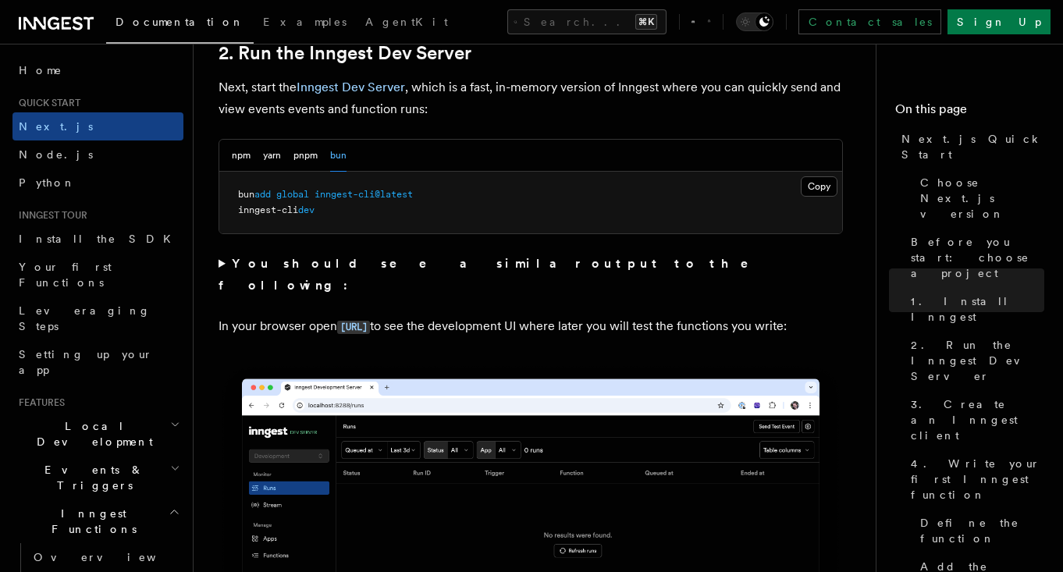 This screenshot has width=1063, height=572. I want to click on span: Node.js, so click(55, 155).